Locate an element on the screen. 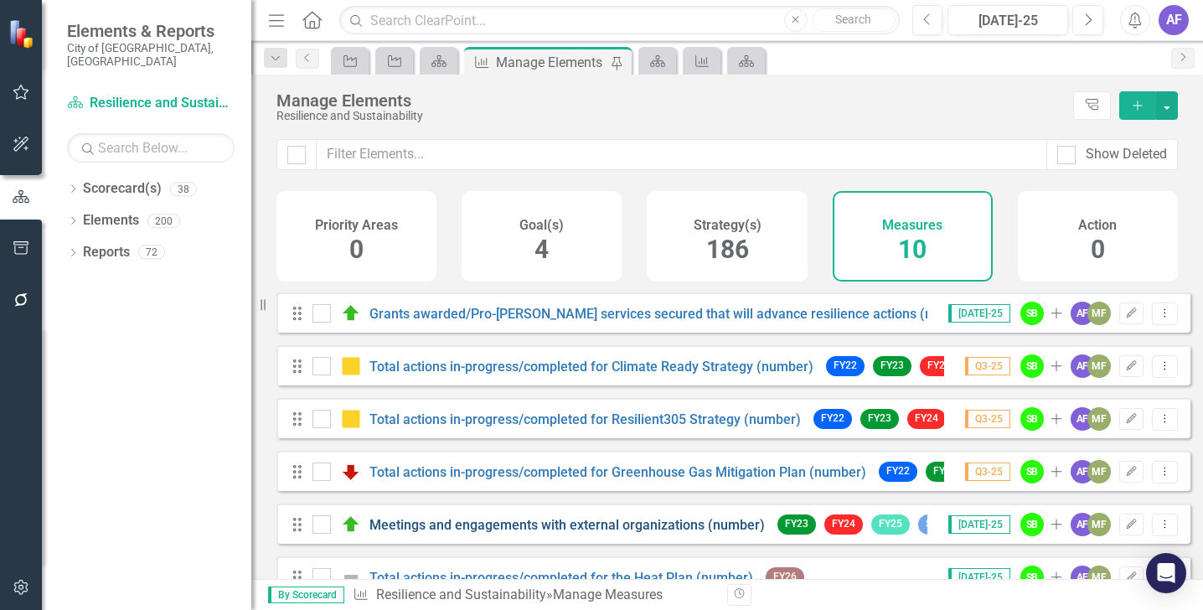  img: Below Plan is located at coordinates (351, 472).